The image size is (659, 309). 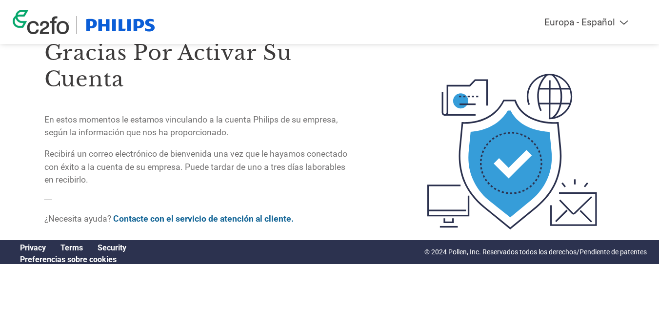 I want to click on img: c2fo logo, so click(x=41, y=22).